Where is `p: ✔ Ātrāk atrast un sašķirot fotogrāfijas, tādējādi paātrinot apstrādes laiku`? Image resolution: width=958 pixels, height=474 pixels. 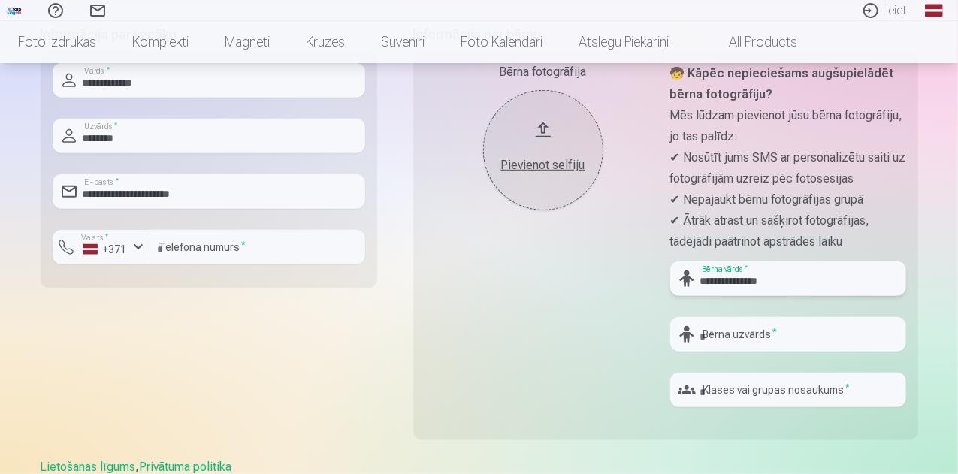
p: ✔ Ātrāk atrast un sašķirot fotogrāfijas, tādējādi paātrinot apstrādes laiku is located at coordinates (788, 231).